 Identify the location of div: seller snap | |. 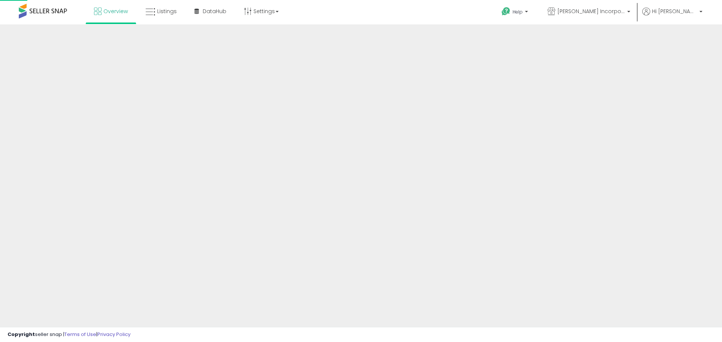
(69, 335).